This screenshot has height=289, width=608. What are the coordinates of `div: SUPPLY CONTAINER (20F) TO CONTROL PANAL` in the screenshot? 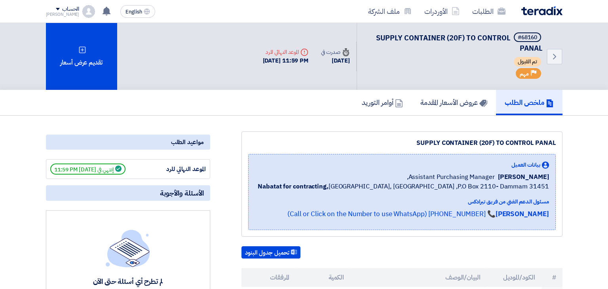 It's located at (402, 143).